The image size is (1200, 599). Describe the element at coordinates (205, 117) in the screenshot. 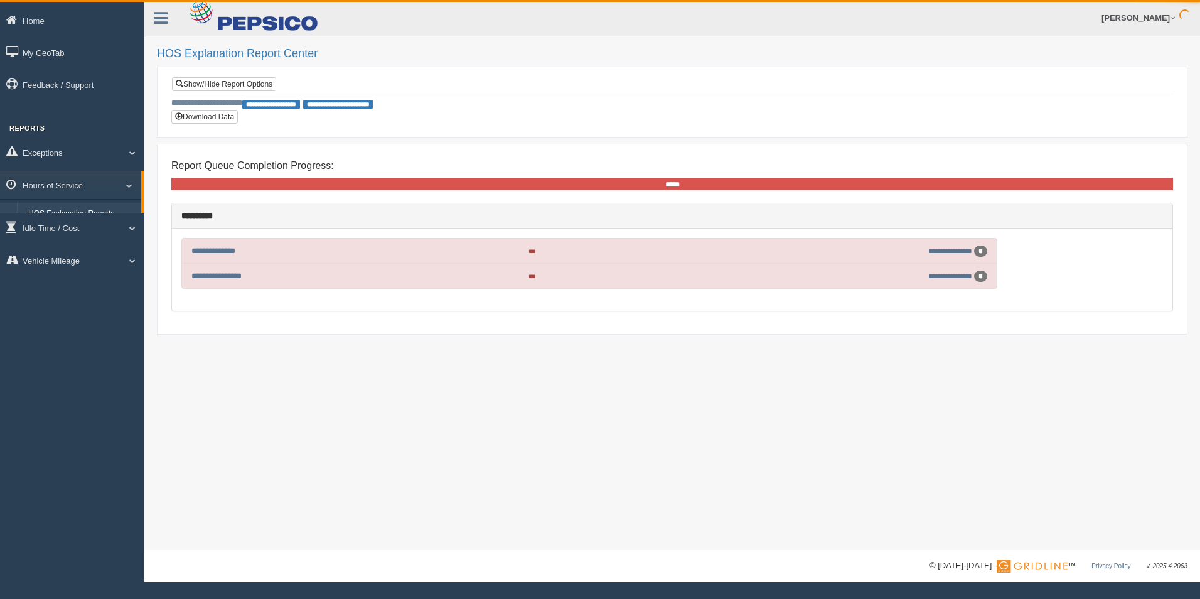

I see `button: Download Data` at that location.